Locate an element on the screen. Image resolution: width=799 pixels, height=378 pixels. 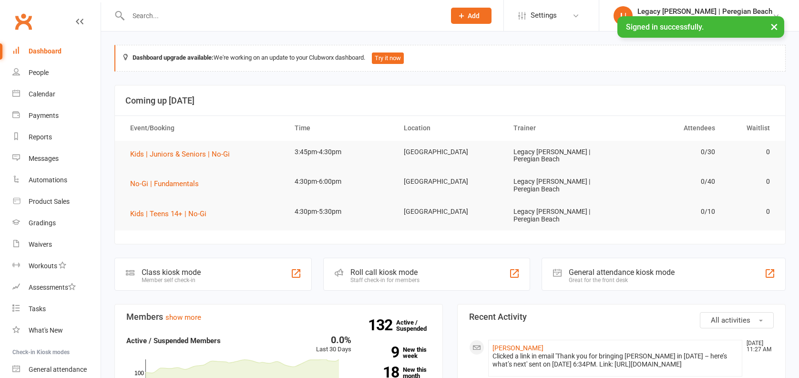
span: Signed in successfully. is located at coordinates (665, 27).